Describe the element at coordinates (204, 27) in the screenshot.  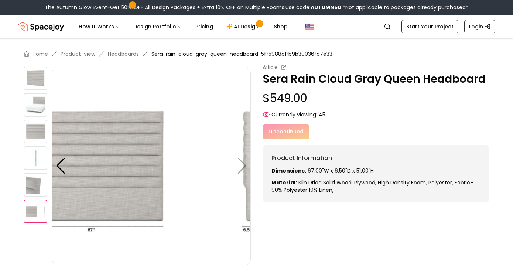
I see `a: Pricing` at that location.